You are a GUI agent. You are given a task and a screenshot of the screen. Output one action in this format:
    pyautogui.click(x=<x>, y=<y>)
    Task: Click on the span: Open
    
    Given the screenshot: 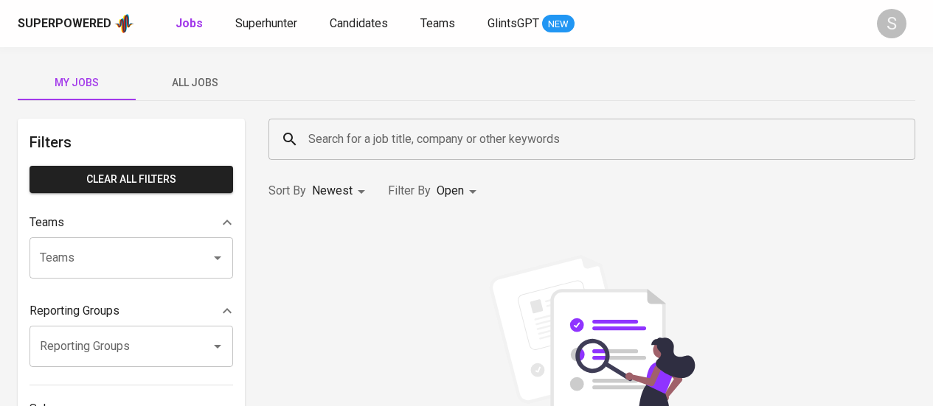 What is the action you would take?
    pyautogui.click(x=450, y=190)
    